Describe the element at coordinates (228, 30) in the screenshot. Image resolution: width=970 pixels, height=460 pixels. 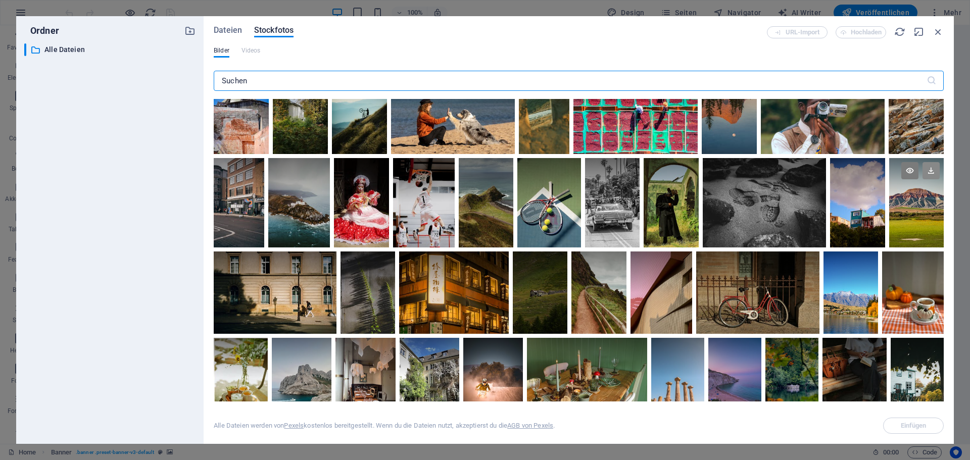
I see `span: Dateien` at that location.